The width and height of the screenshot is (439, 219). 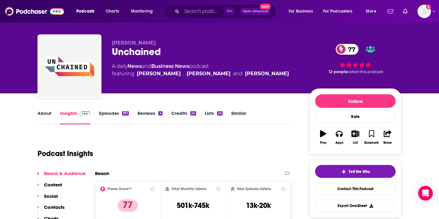 What do you see at coordinates (200, 74) in the screenshot?
I see `span: featuring` at bounding box center [200, 74].